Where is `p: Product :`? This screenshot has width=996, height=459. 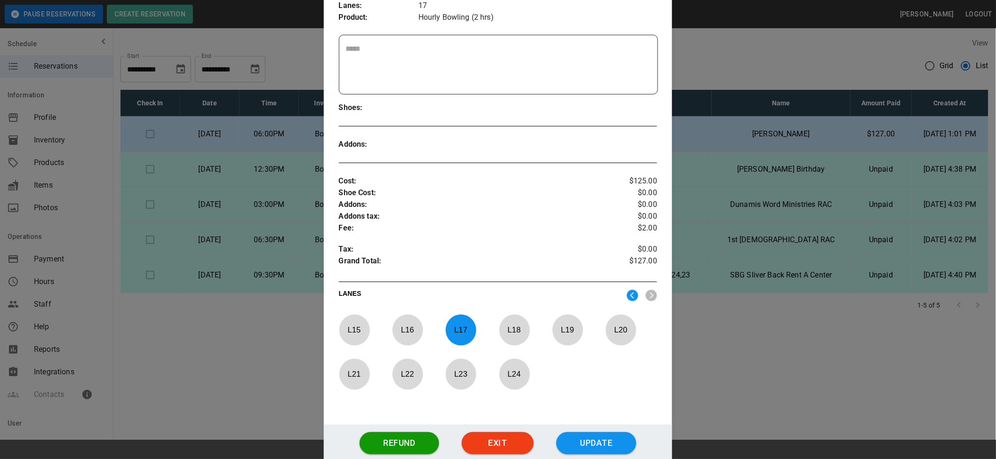
p: Product : is located at coordinates (378, 17).